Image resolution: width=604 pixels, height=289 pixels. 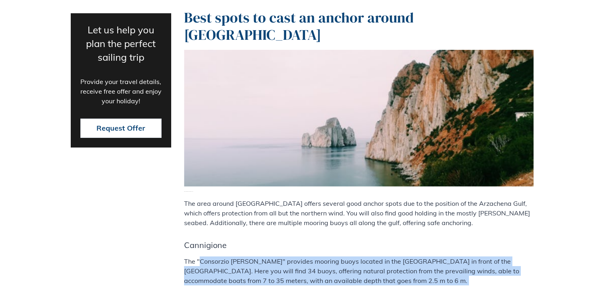 What do you see at coordinates (359, 245) in the screenshot?
I see `h4: Cannigione` at bounding box center [359, 245].